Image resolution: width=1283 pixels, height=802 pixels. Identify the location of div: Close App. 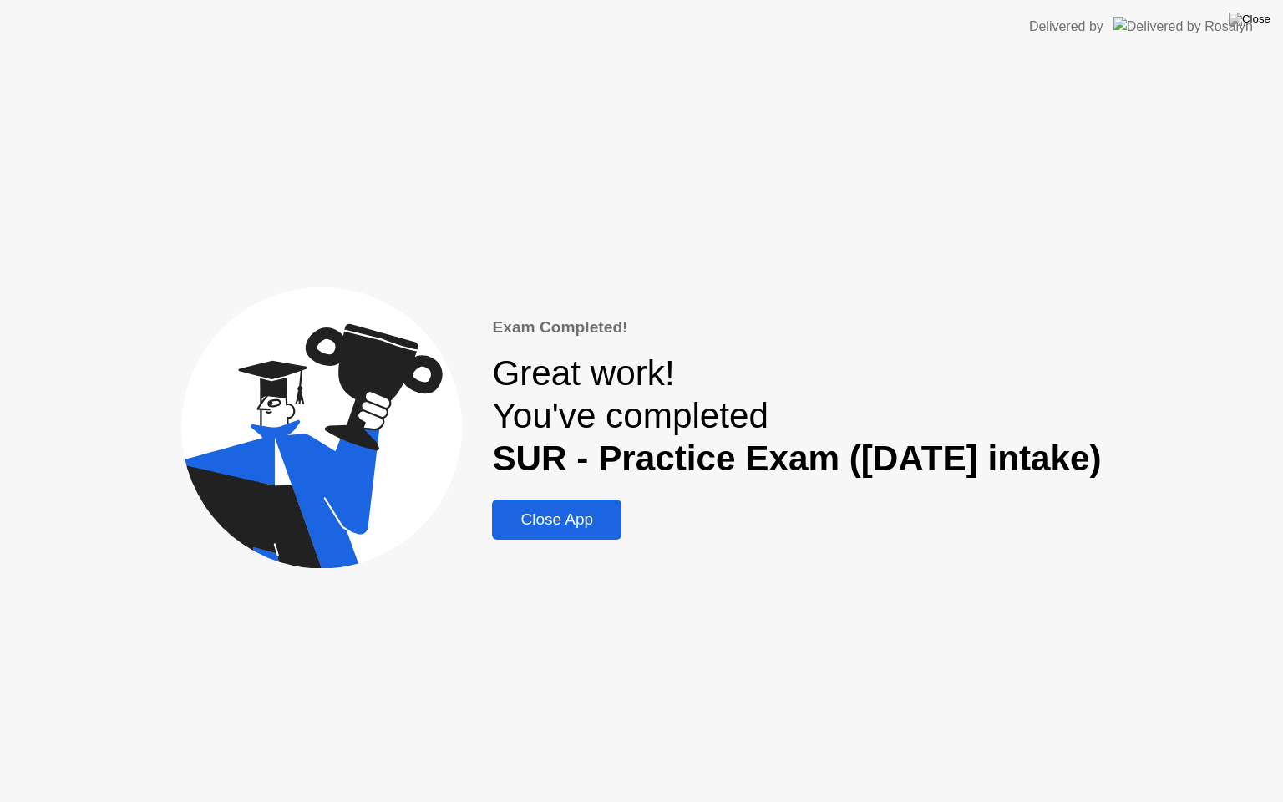
(556, 519).